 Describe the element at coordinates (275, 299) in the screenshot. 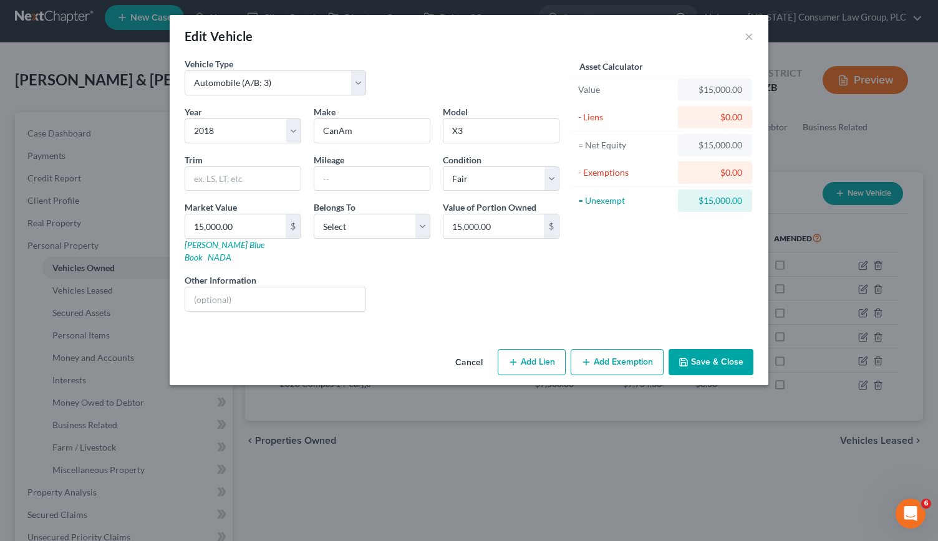

I see `input: (optional)` at that location.